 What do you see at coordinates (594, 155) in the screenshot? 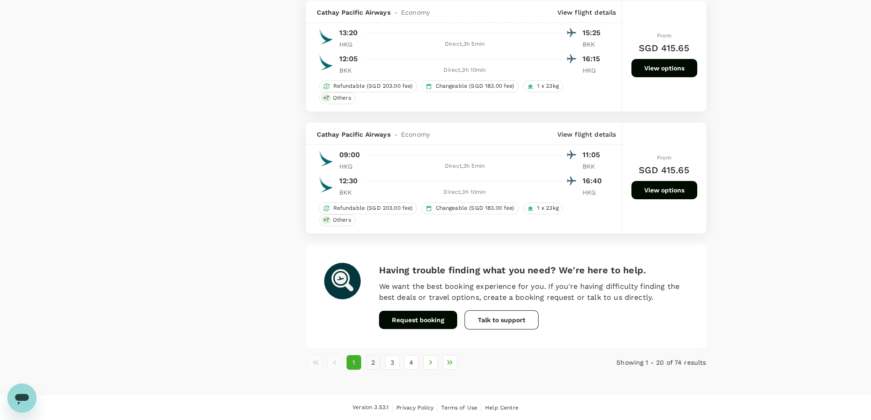
I see `p: 11:05` at bounding box center [594, 155].